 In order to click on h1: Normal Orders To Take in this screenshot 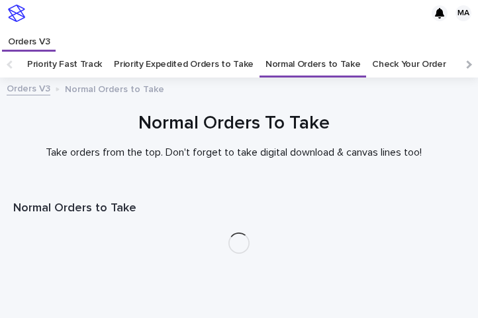, I will do `click(234, 123)`.